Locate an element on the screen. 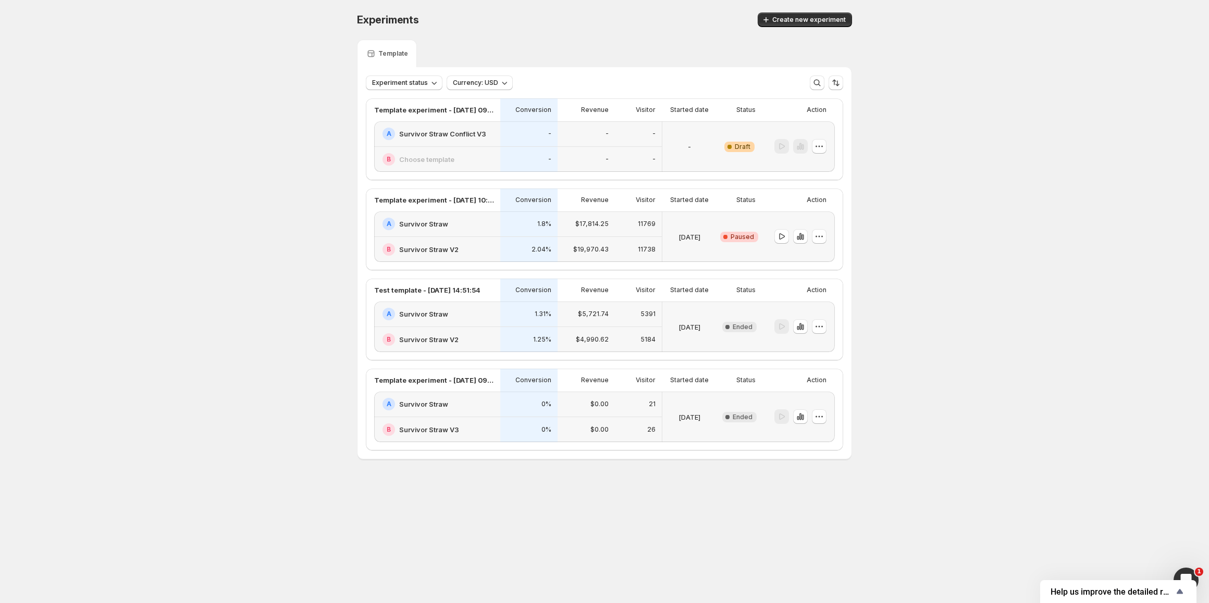 Image resolution: width=1209 pixels, height=603 pixels. p: Template is located at coordinates (393, 54).